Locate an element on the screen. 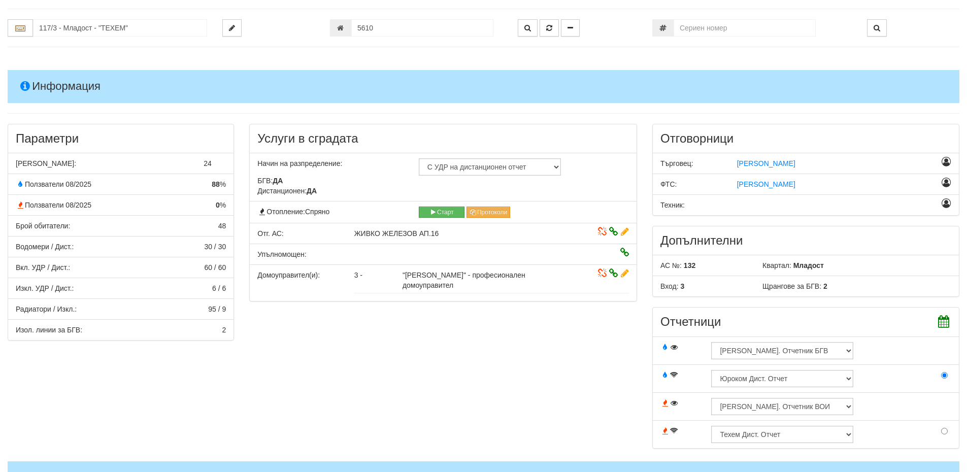 The image size is (967, 472). span: Щрангове за БГВ: is located at coordinates (792, 286).